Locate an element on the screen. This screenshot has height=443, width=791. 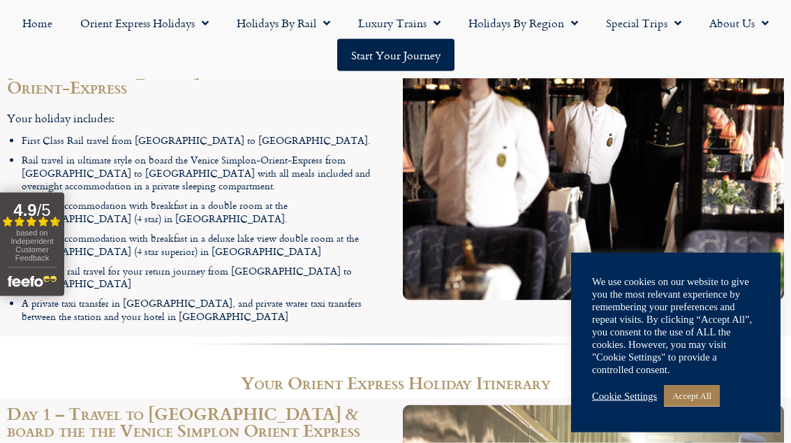
a: Cookie Settings is located at coordinates (624, 396).